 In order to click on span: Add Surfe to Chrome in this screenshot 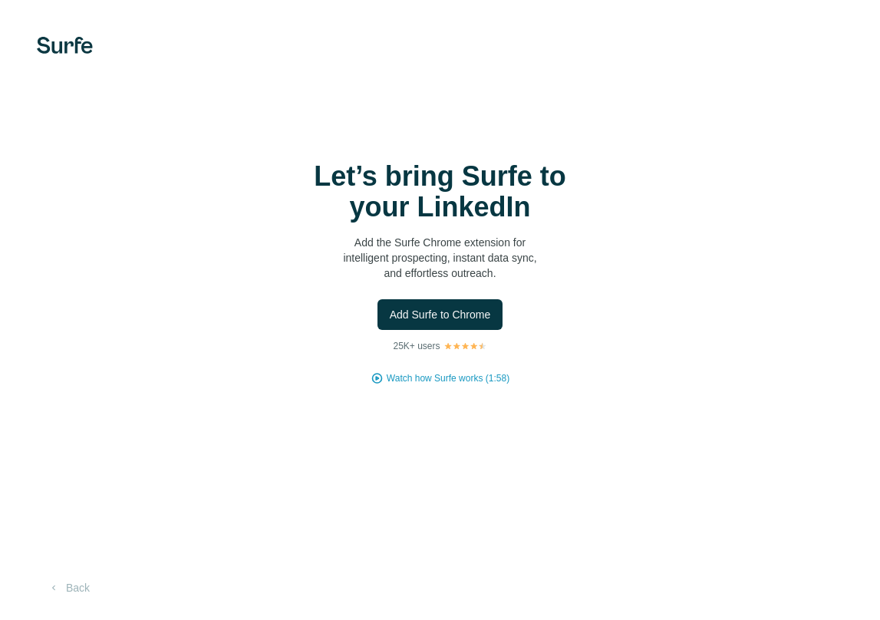, I will do `click(440, 315)`.